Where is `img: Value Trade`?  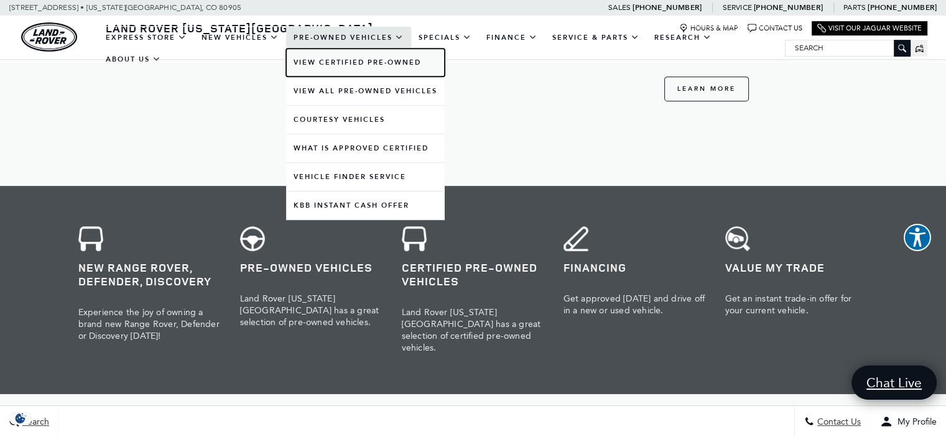
img: Value Trade is located at coordinates (737, 239).